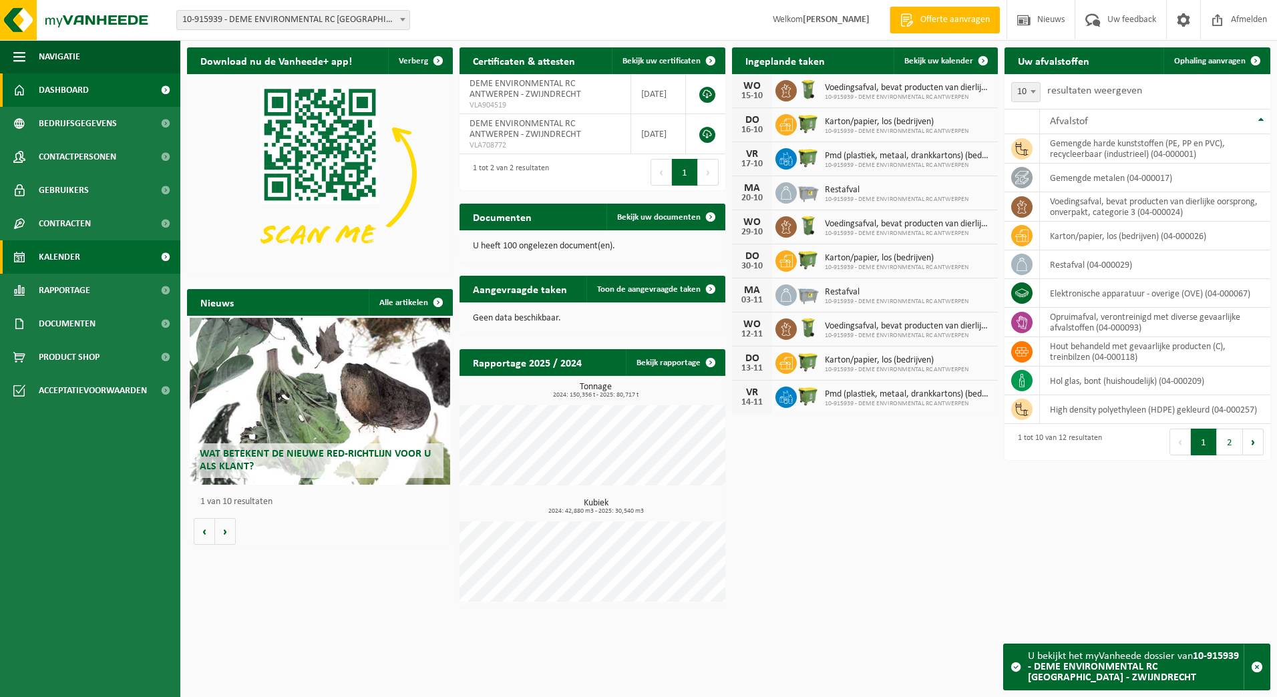  What do you see at coordinates (410, 303) in the screenshot?
I see `a: Alle artikelen` at bounding box center [410, 303].